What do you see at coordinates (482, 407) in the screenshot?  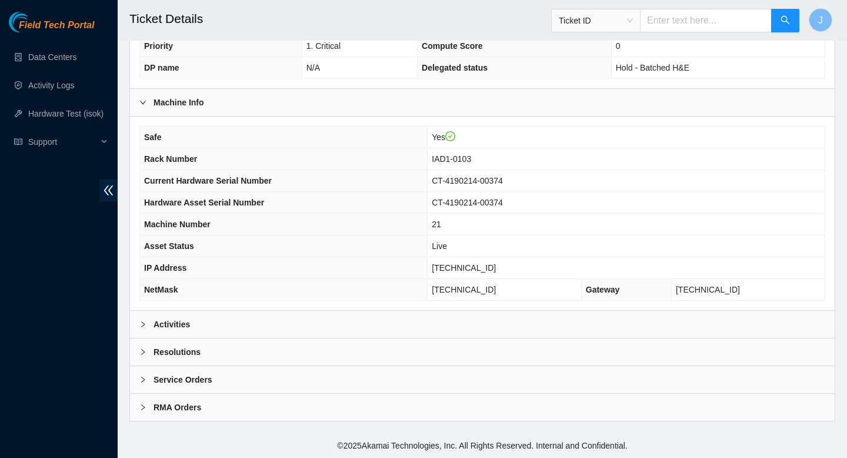 I see `div: RMA Orders` at bounding box center [482, 407].